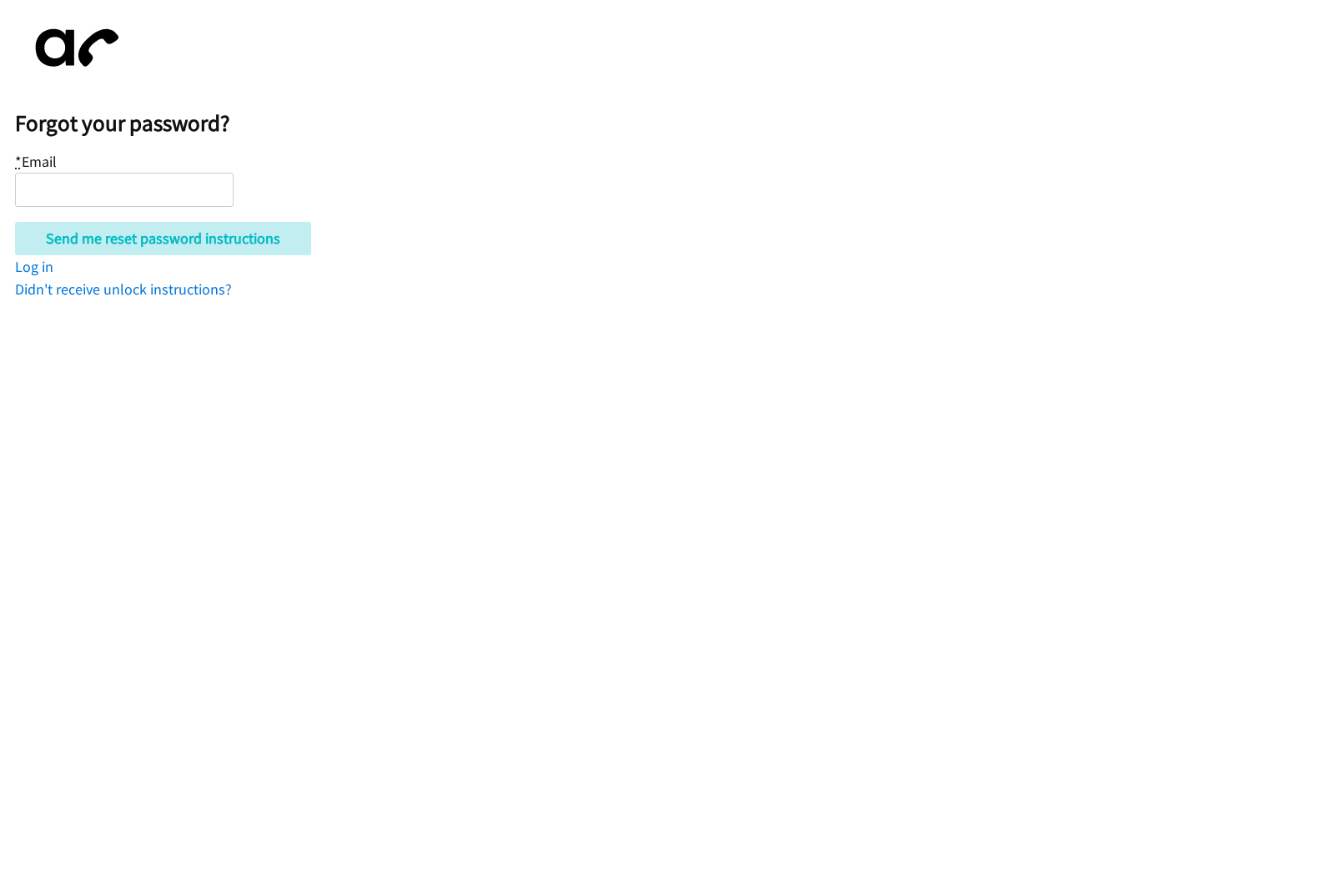  Describe the element at coordinates (124, 289) in the screenshot. I see `a: Didn't receive unlock instructions?` at that location.